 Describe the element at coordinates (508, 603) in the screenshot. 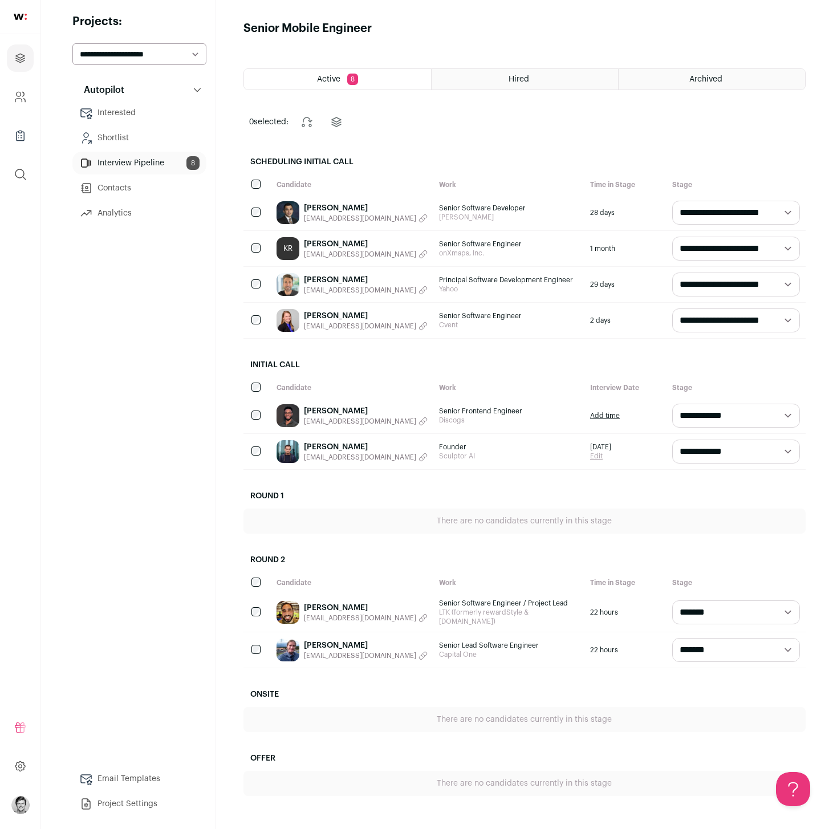

I see `span: Senior Software Engineer / Project Lead` at that location.